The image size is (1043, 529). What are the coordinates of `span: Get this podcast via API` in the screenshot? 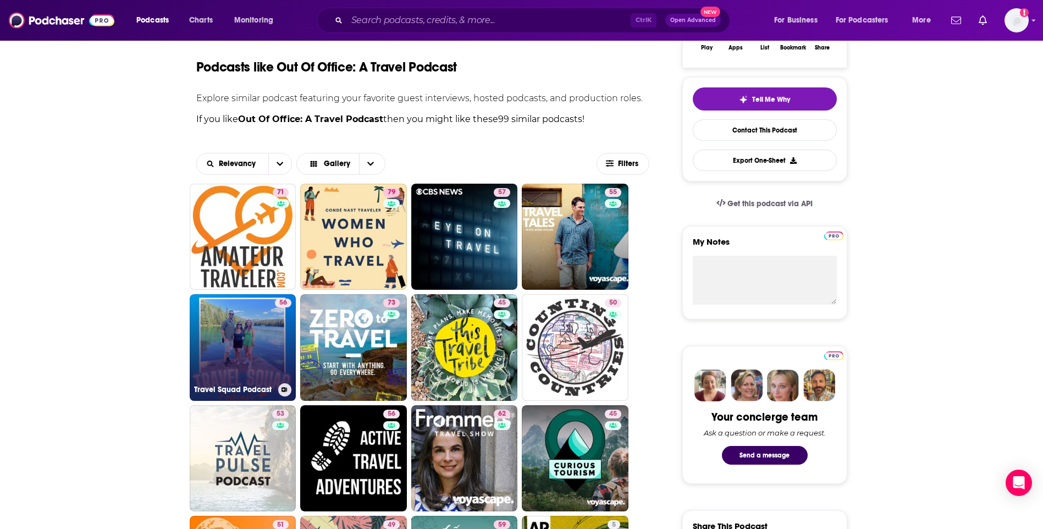 It's located at (770, 203).